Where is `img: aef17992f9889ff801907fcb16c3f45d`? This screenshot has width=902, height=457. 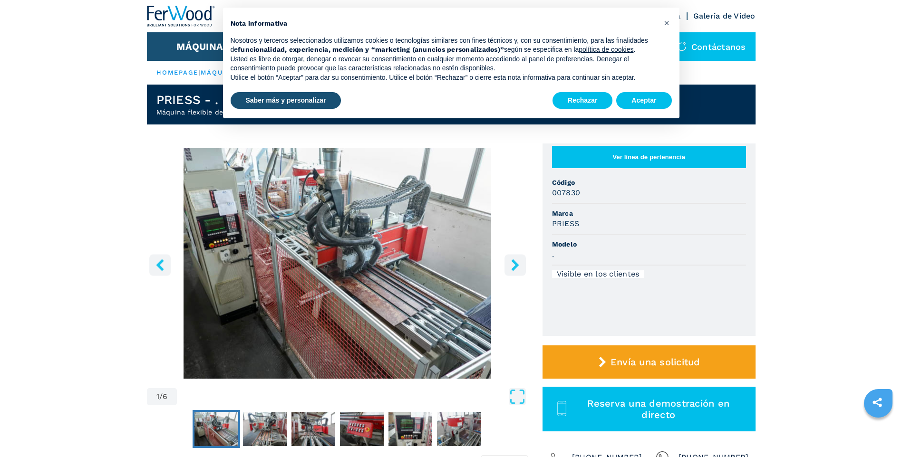 img: aef17992f9889ff801907fcb16c3f45d is located at coordinates (459, 429).